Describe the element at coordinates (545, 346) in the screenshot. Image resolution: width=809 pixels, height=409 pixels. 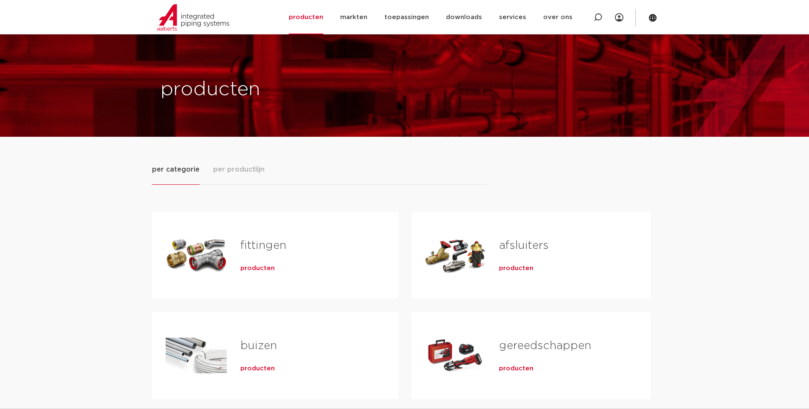
I see `a: gereedschappen` at that location.